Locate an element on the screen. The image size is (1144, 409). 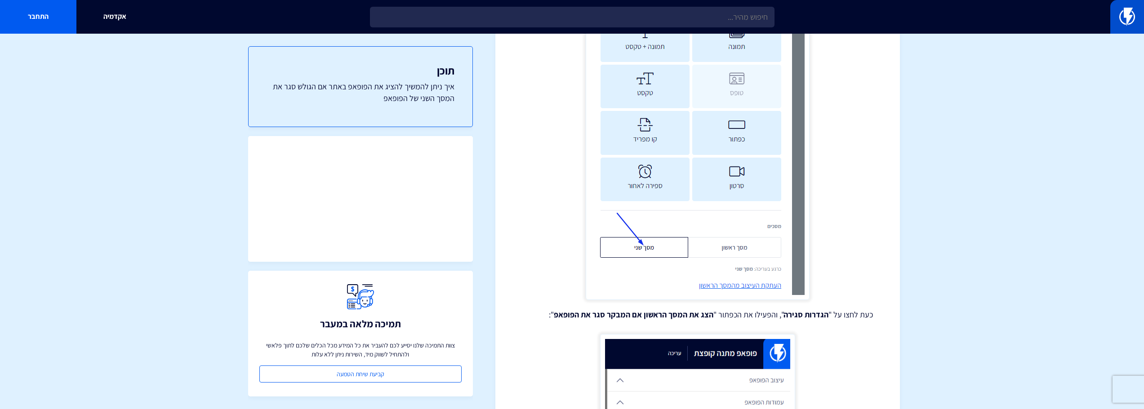
a: איך ניתן להמשיך להציג את הפופאפ באתר אם הגולש סגר את המסך השני של הפופאפ is located at coordinates (360, 92).